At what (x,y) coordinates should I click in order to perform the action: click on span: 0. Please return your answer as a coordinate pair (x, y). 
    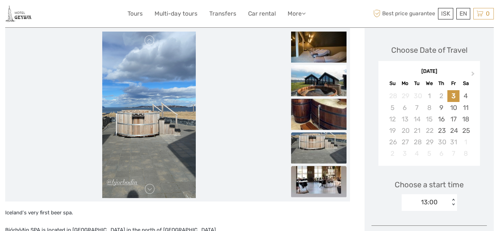
    Looking at the image, I should click on (488, 14).